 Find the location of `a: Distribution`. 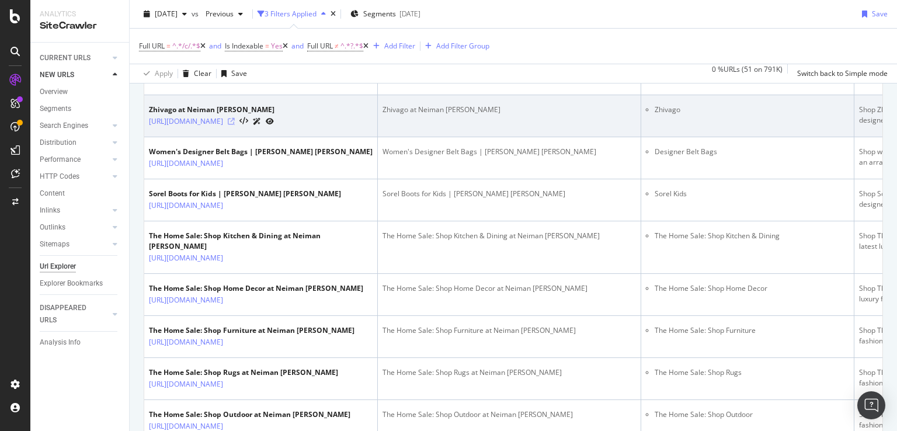

a: Distribution is located at coordinates (74, 143).